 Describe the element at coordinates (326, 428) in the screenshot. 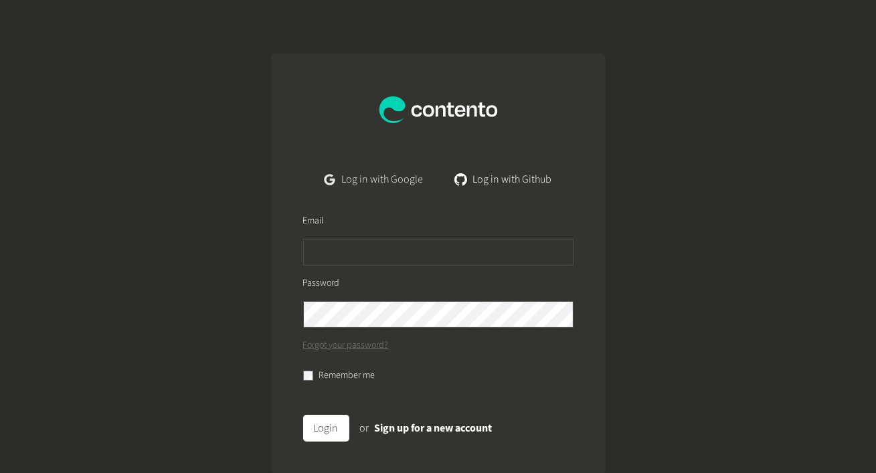

I see `button: Login` at that location.